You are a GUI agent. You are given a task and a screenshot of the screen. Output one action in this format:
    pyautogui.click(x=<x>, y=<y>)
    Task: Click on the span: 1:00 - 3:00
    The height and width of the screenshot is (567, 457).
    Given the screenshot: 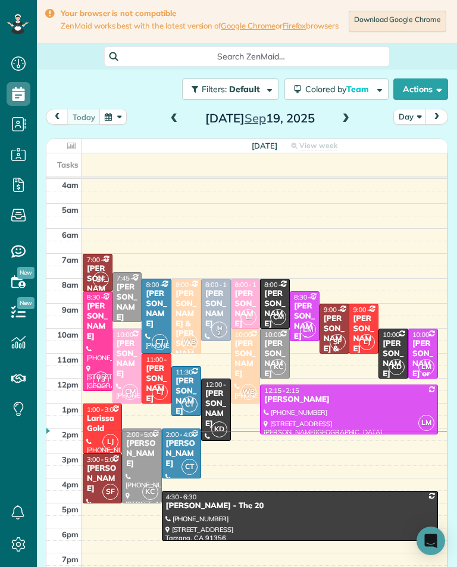 What is the action you would take?
    pyautogui.click(x=102, y=410)
    